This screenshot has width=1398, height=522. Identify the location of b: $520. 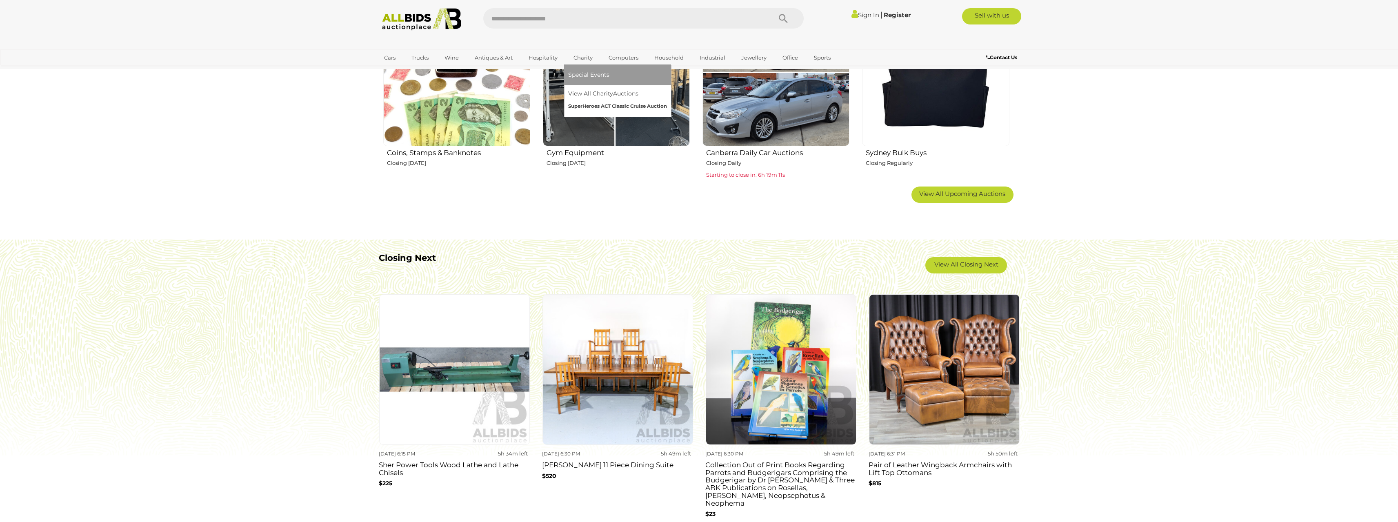
(549, 476).